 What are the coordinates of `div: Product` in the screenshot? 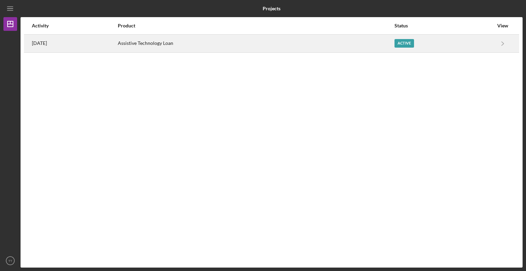 It's located at (256, 26).